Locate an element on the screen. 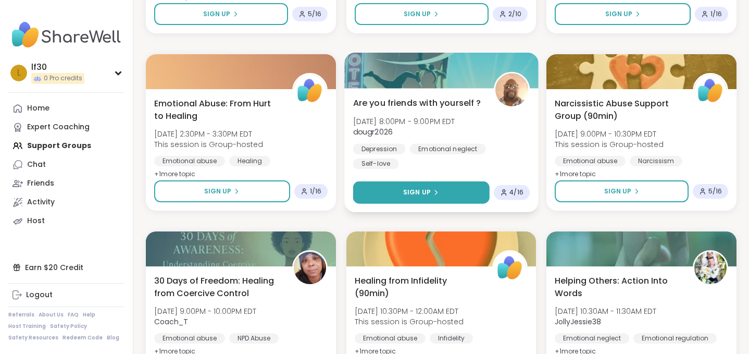  a: Friends is located at coordinates (66, 183).